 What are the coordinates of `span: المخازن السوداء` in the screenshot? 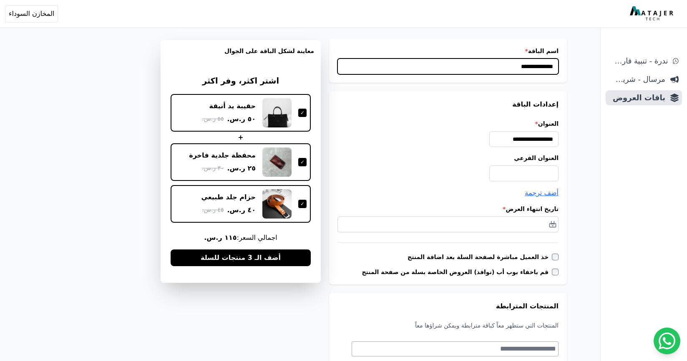 It's located at (31, 14).